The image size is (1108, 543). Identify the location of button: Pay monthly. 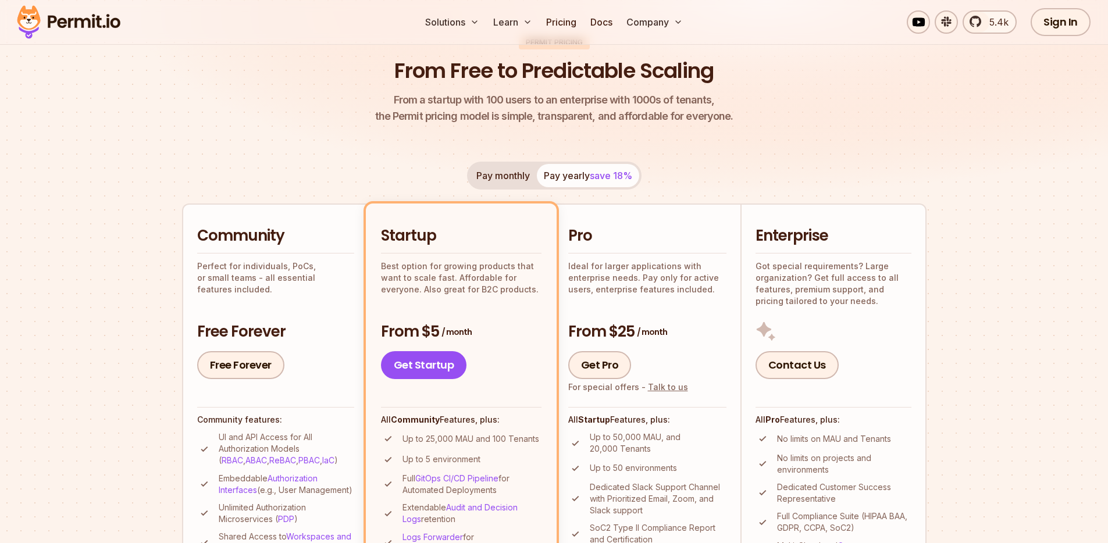
(503, 176).